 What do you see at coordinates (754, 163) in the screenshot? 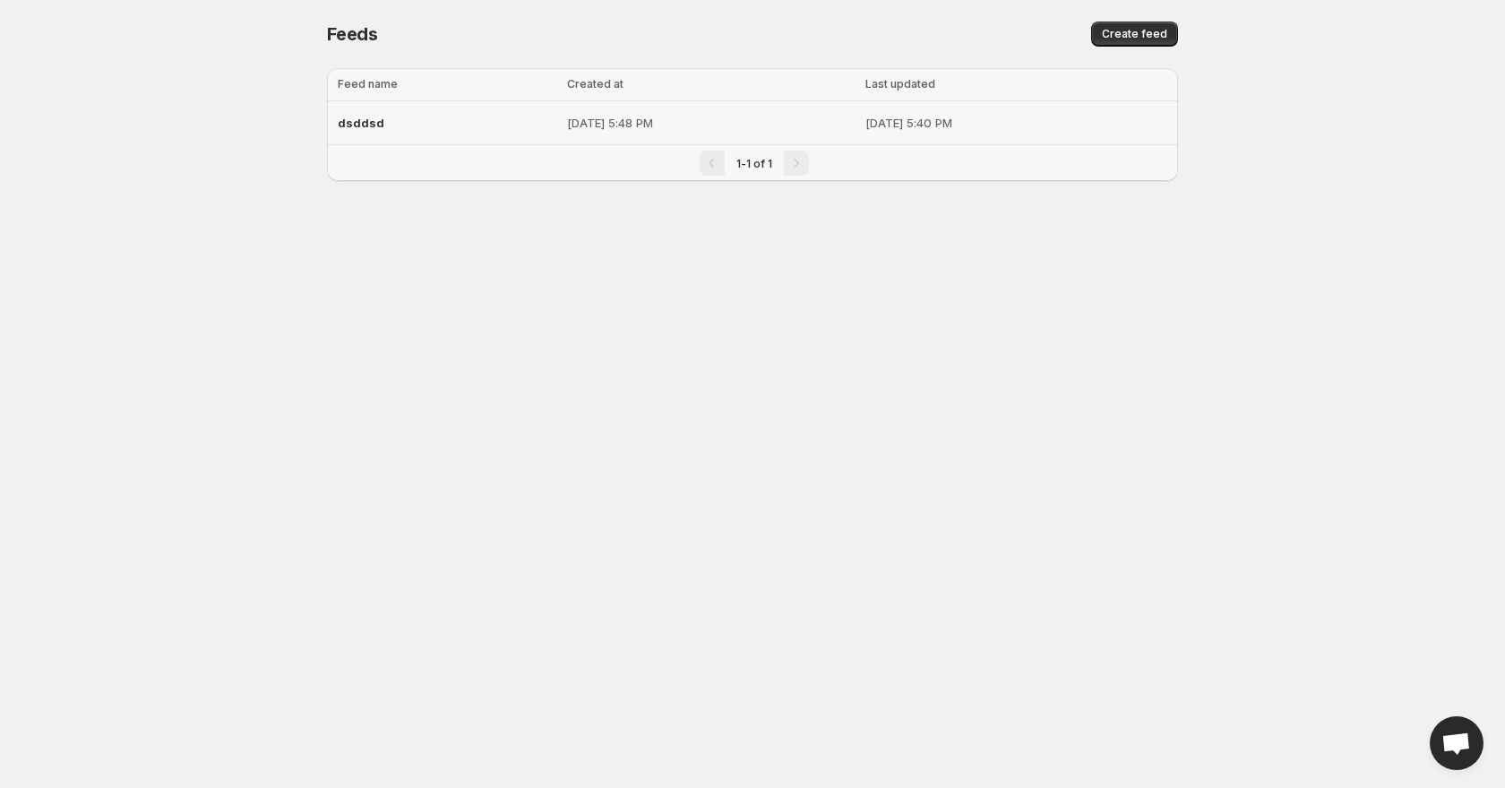
I see `span: 1-1 of 1` at bounding box center [754, 163].